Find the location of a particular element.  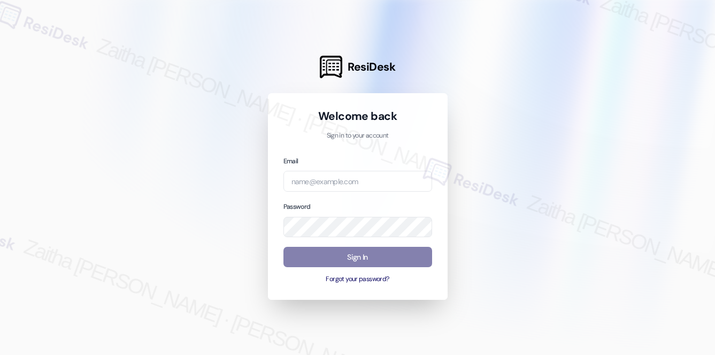

label: Password is located at coordinates (297, 207).